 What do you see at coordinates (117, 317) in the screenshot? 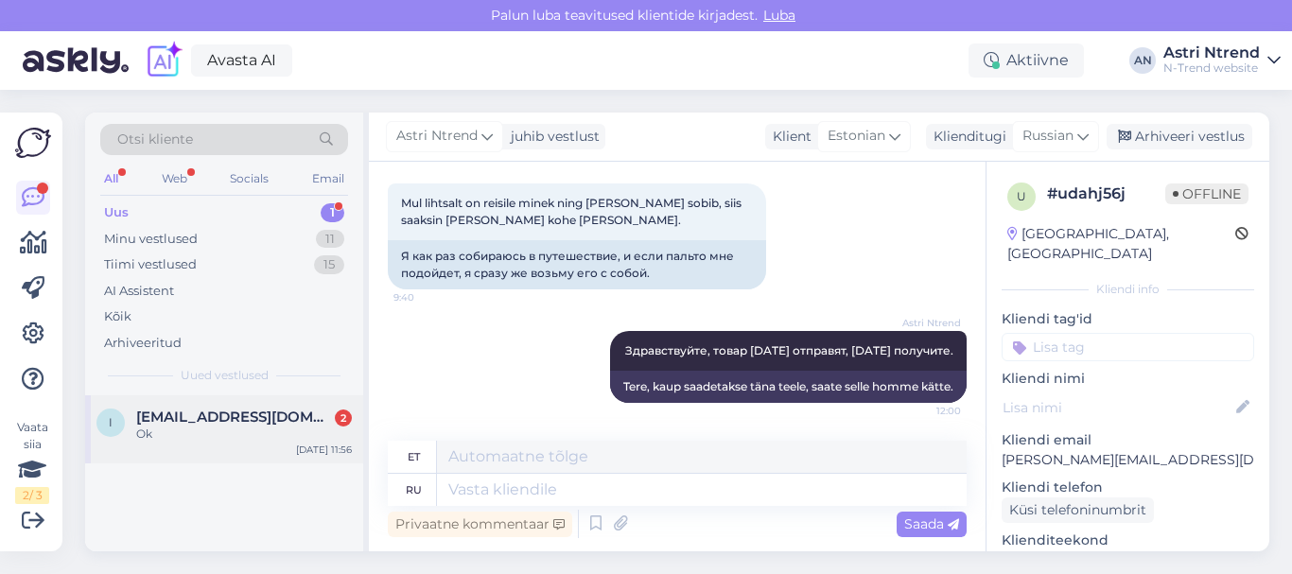
I see `div: Kõik` at bounding box center [117, 317].